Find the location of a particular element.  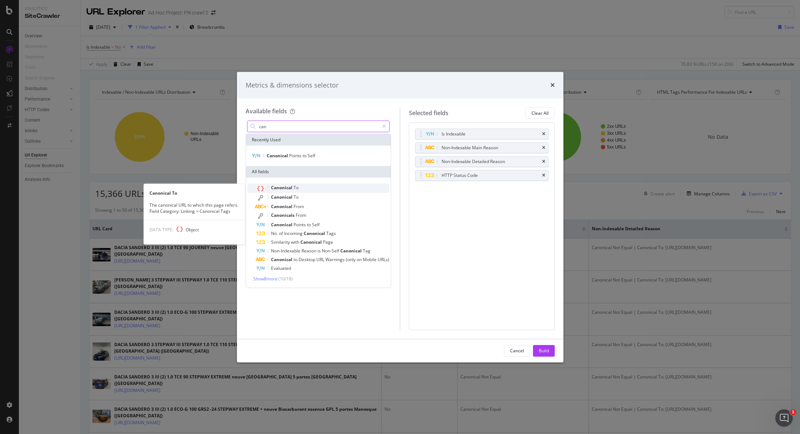

div: HTTP Status Code is located at coordinates (460, 175).